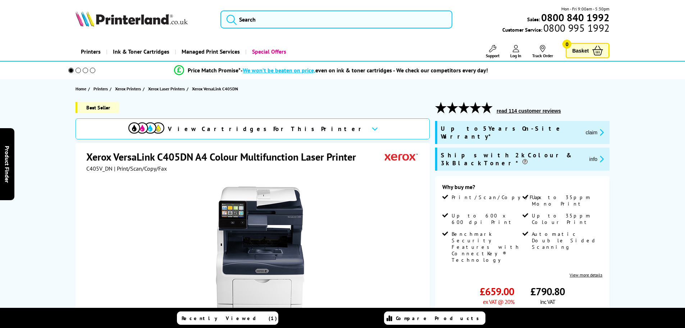 This screenshot has height=328, width=685. I want to click on span: ex VAT @ 20%, so click(499, 301).